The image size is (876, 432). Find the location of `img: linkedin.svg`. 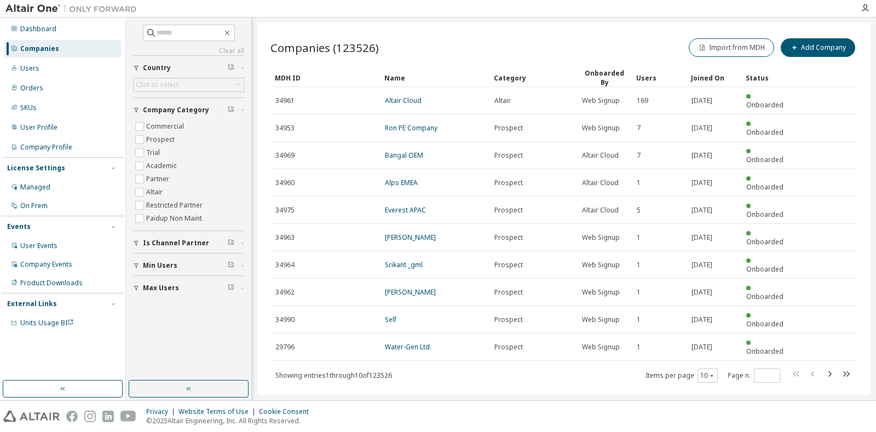

img: linkedin.svg is located at coordinates (108, 416).